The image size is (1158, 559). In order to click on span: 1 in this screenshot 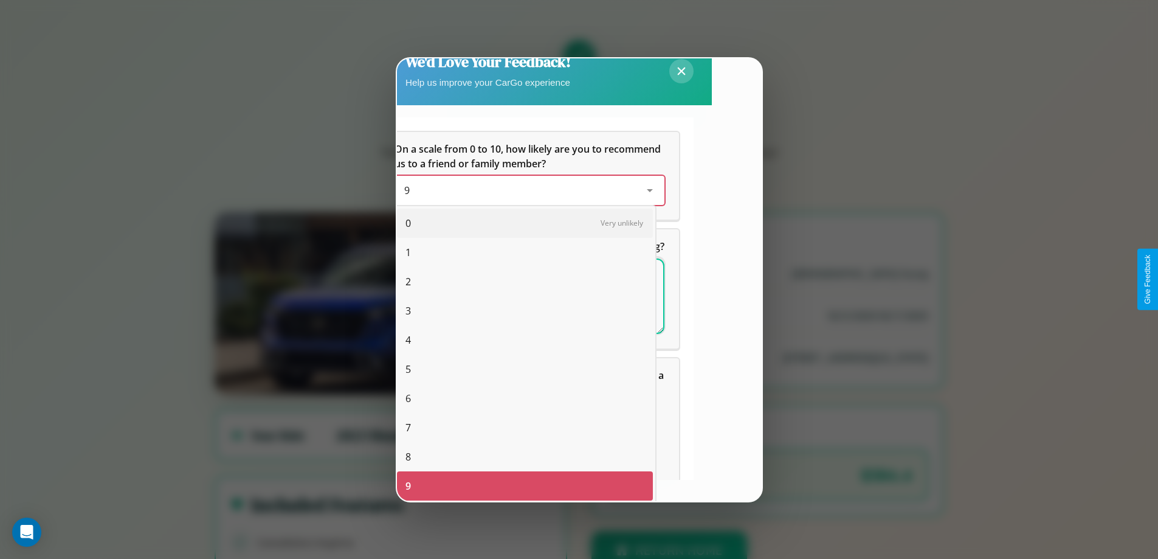, I will do `click(408, 252)`.